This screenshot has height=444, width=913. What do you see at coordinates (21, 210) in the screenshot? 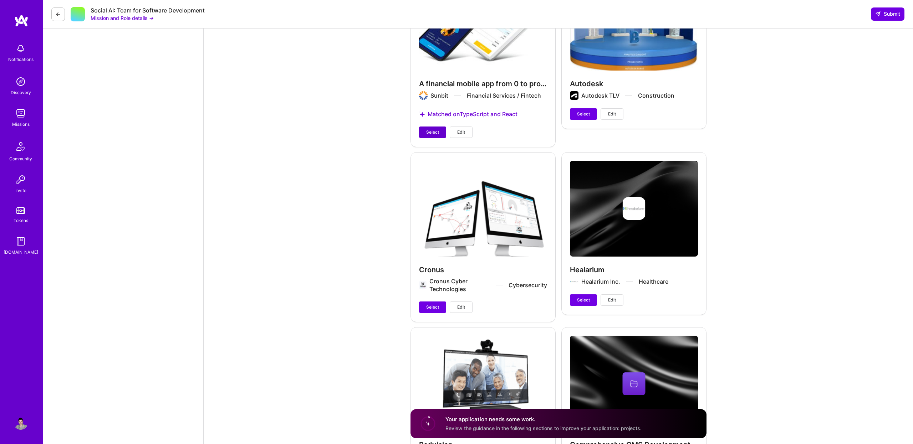
I see `img: tokens` at bounding box center [21, 210].